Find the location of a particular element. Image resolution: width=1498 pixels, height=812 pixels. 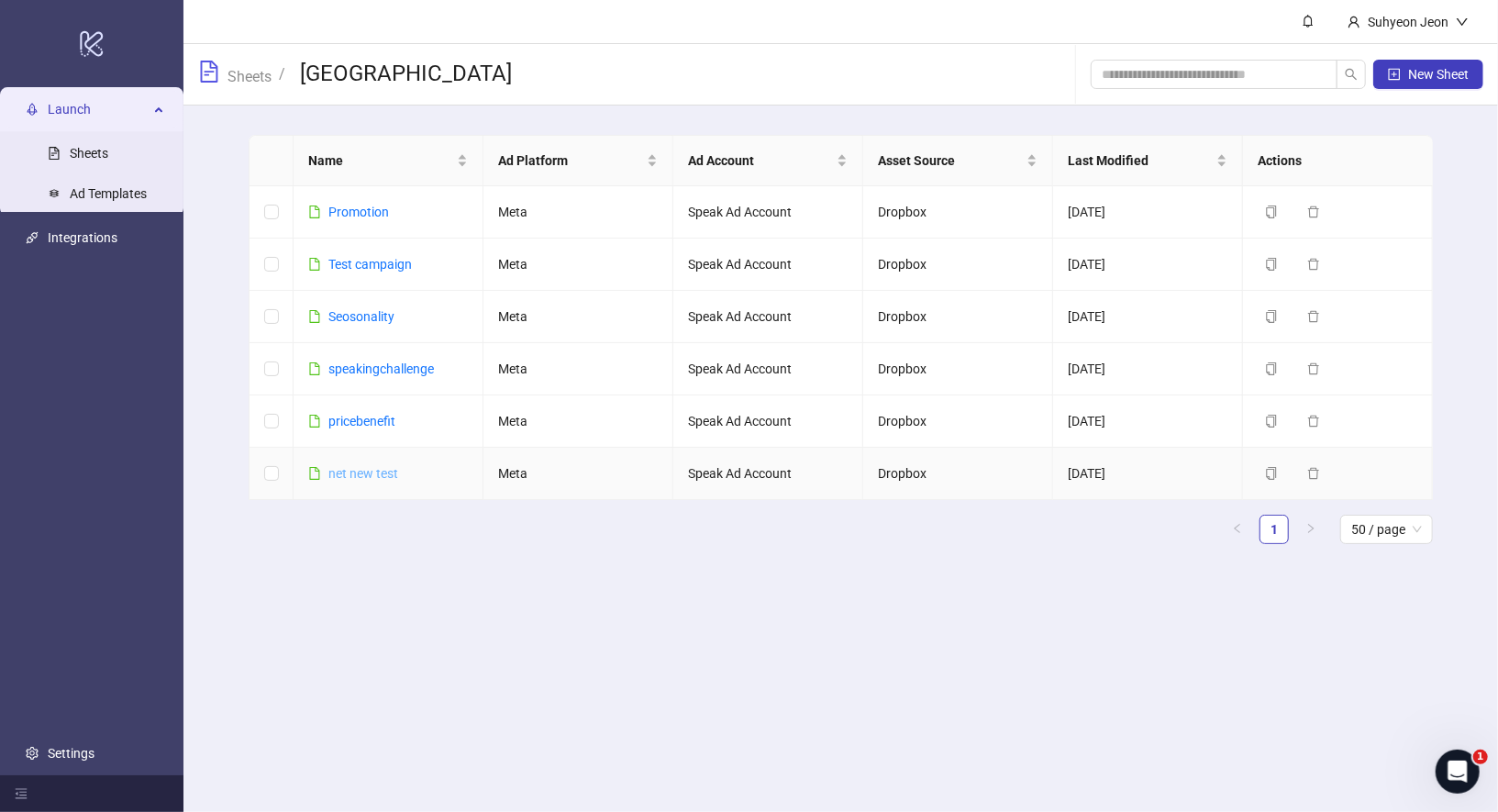

th: Ad Account is located at coordinates (768, 161).